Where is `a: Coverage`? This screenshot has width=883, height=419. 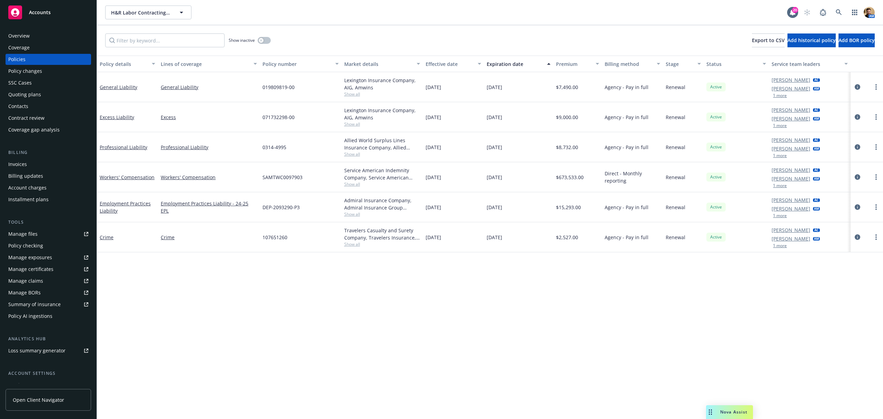 a: Coverage is located at coordinates (48, 48).